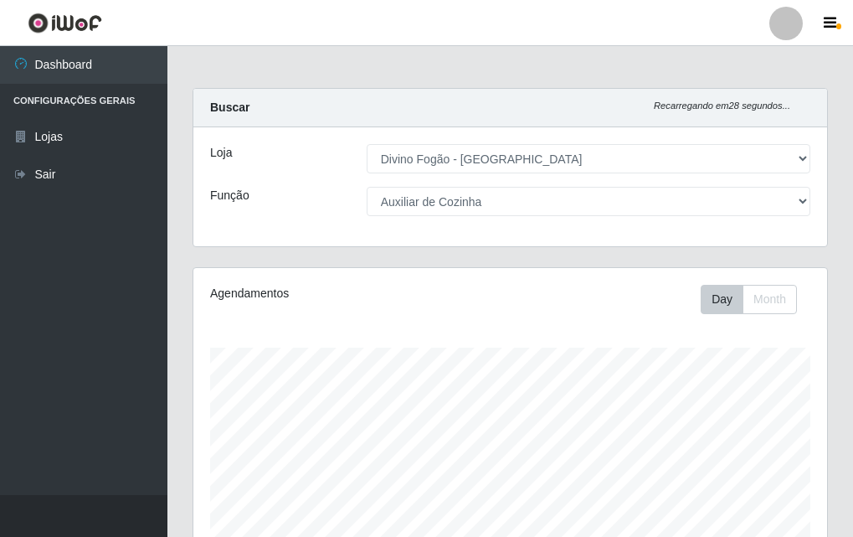 Image resolution: width=853 pixels, height=537 pixels. What do you see at coordinates (229, 107) in the screenshot?
I see `strong: Buscar` at bounding box center [229, 107].